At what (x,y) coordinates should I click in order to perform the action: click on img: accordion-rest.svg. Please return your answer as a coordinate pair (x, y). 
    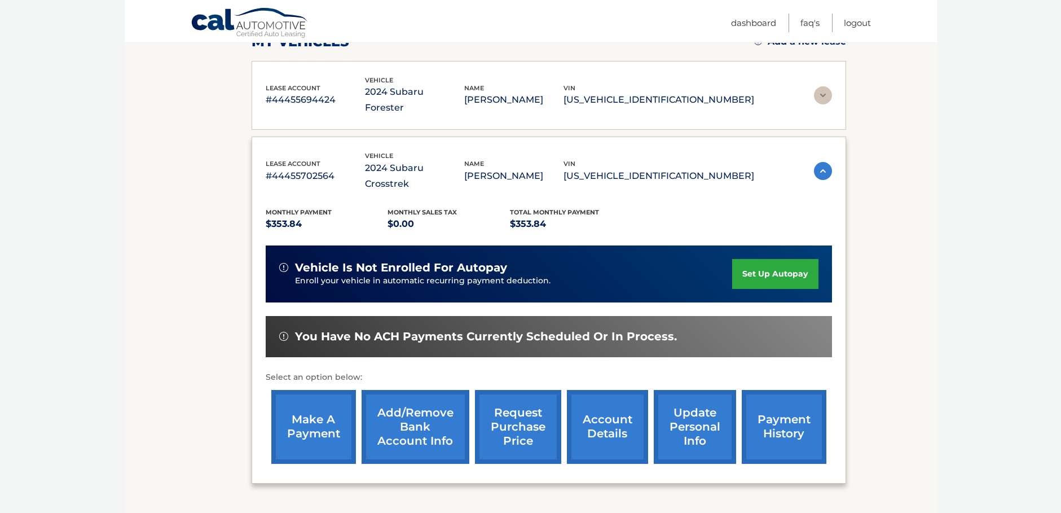
    Looking at the image, I should click on (823, 95).